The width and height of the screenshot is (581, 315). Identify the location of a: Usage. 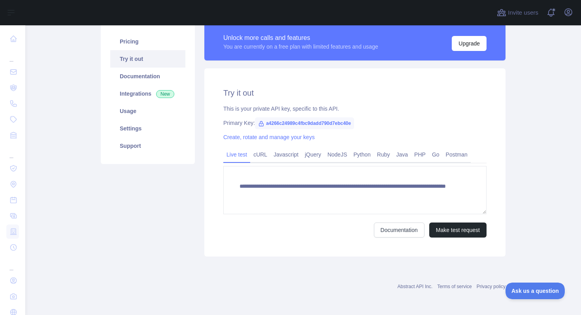
(148, 111).